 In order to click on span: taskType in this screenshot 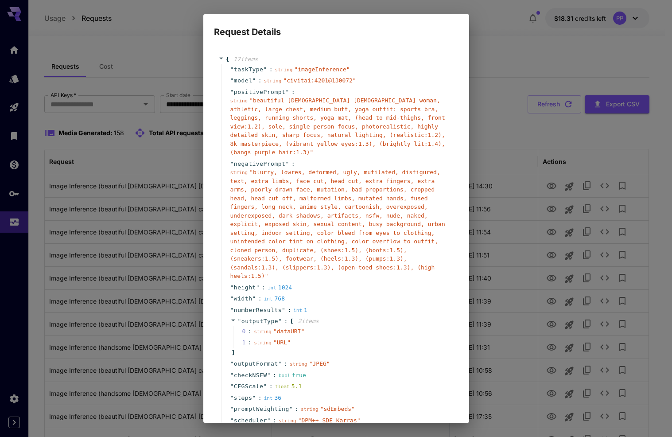, I will do `click(249, 70)`.